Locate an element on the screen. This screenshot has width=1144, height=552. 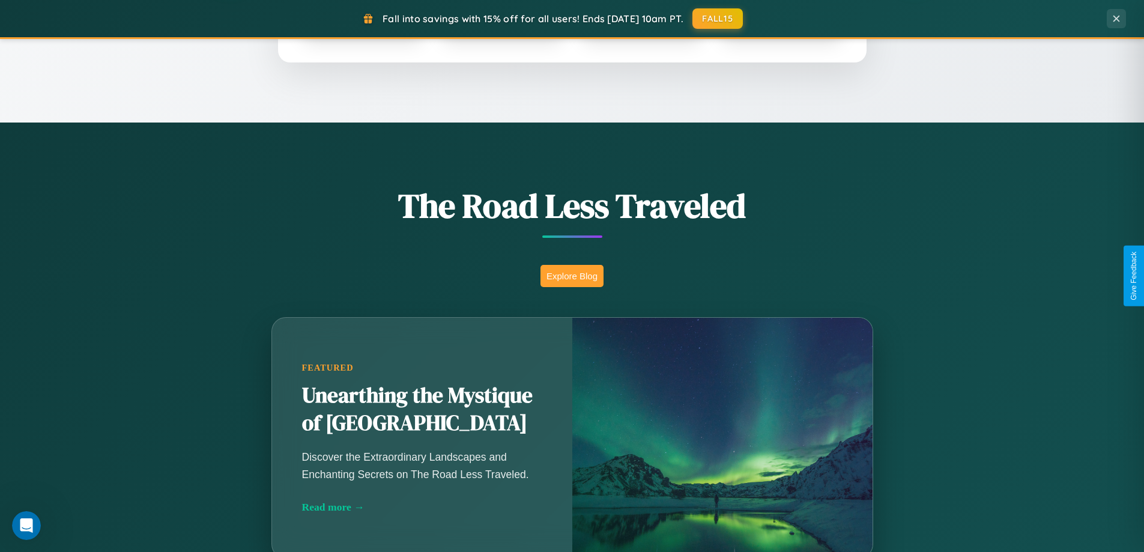
p: Discover the Extraordinary Landscapes and Enchanting Secrets on The Road Less Traveled. is located at coordinates (422, 466).